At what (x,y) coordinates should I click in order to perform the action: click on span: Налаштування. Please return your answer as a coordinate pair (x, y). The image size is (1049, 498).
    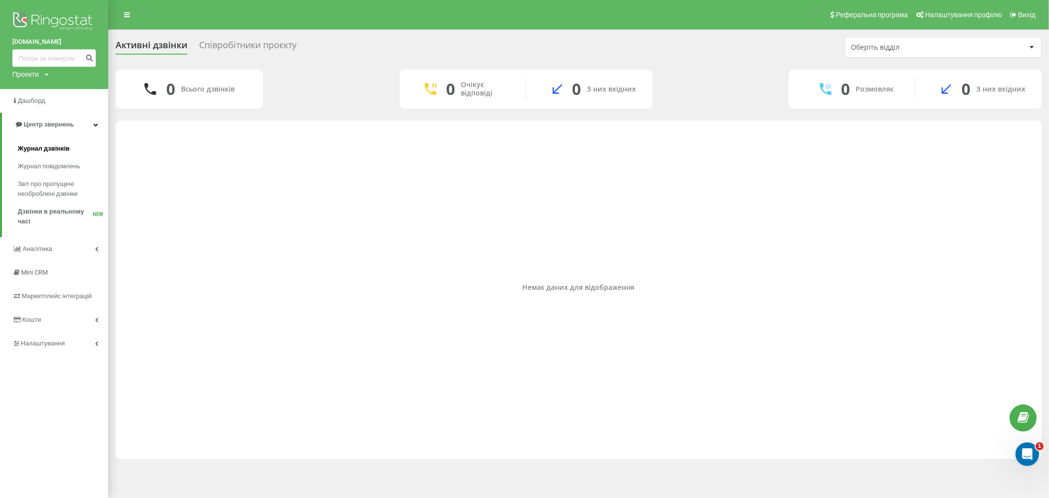
    Looking at the image, I should click on (43, 343).